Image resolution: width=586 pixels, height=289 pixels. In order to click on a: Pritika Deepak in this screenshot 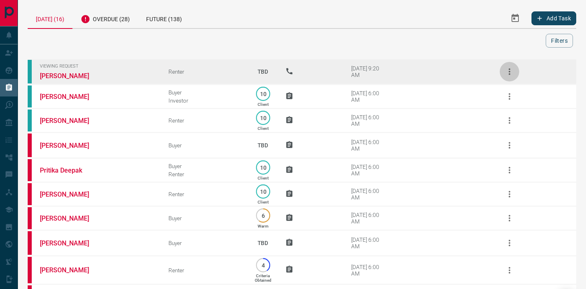, I will do `click(70, 170)`.